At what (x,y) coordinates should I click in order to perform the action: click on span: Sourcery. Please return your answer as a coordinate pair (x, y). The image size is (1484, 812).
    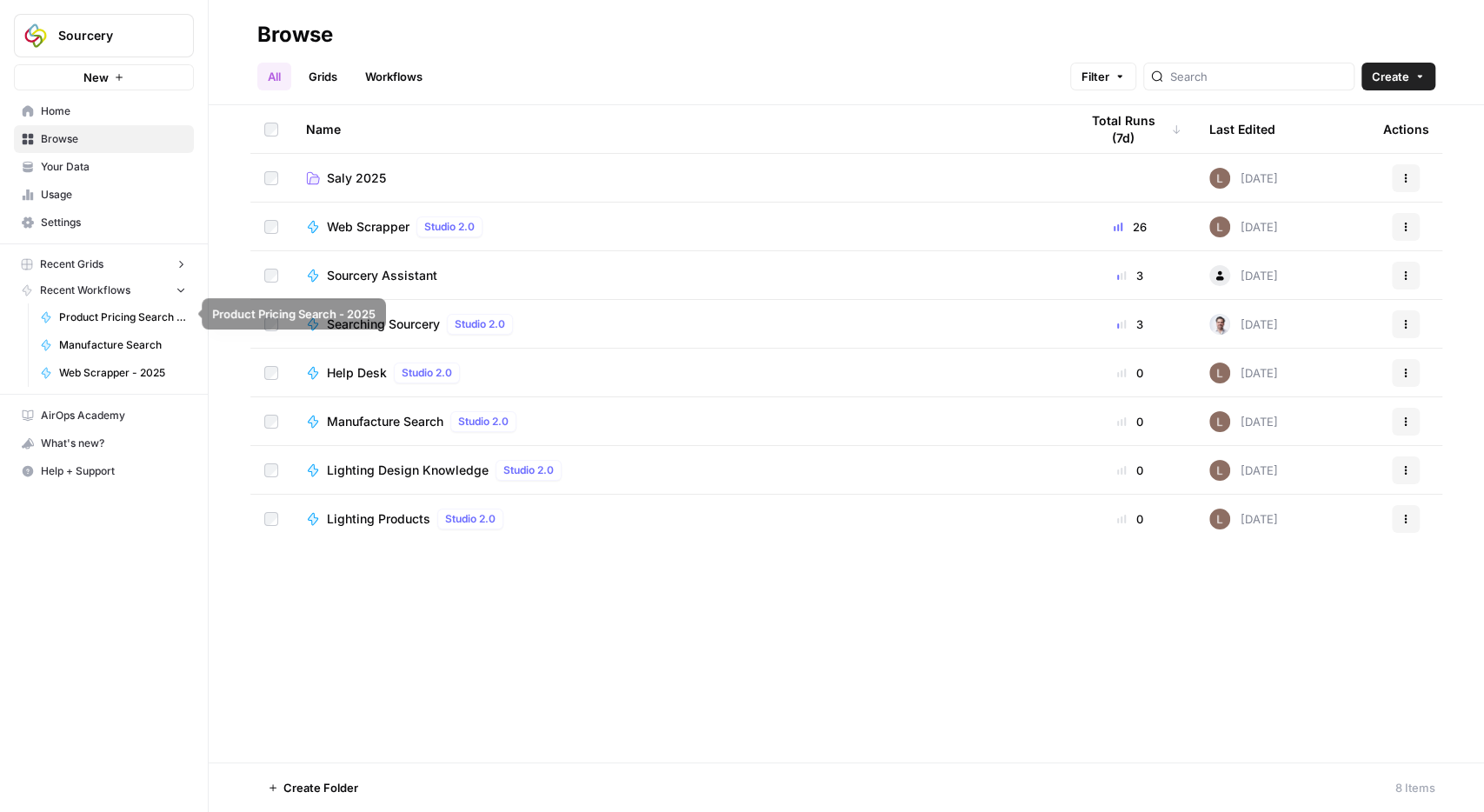
    Looking at the image, I should click on (110, 36).